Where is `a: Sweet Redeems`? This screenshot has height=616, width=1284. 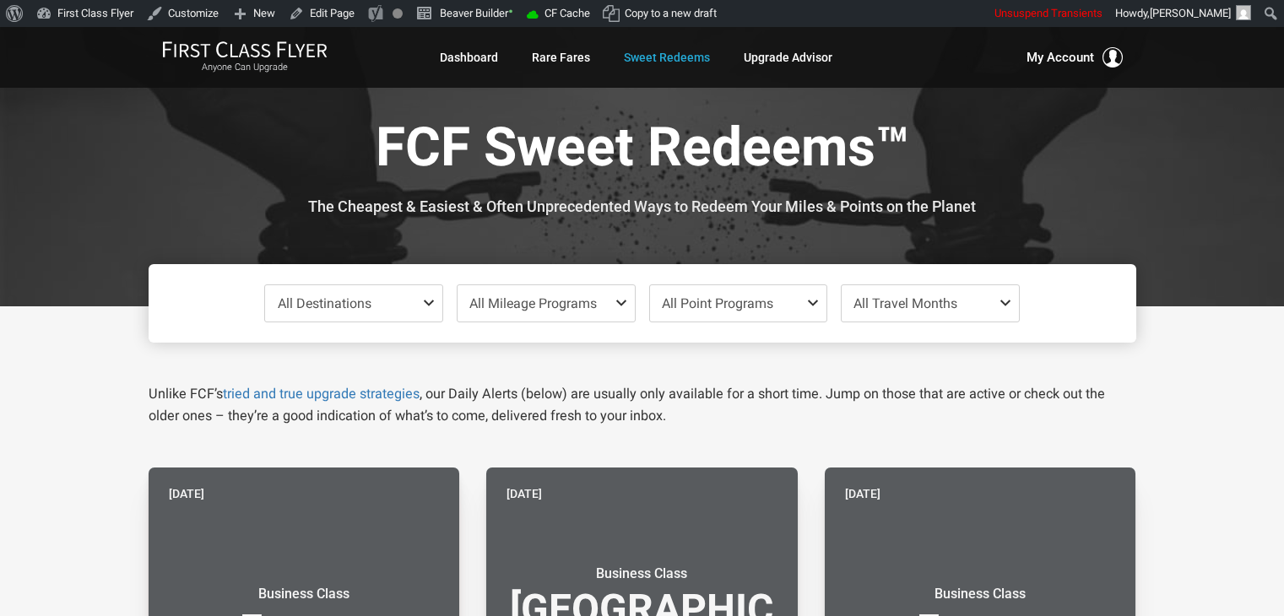
a: Sweet Redeems is located at coordinates (667, 57).